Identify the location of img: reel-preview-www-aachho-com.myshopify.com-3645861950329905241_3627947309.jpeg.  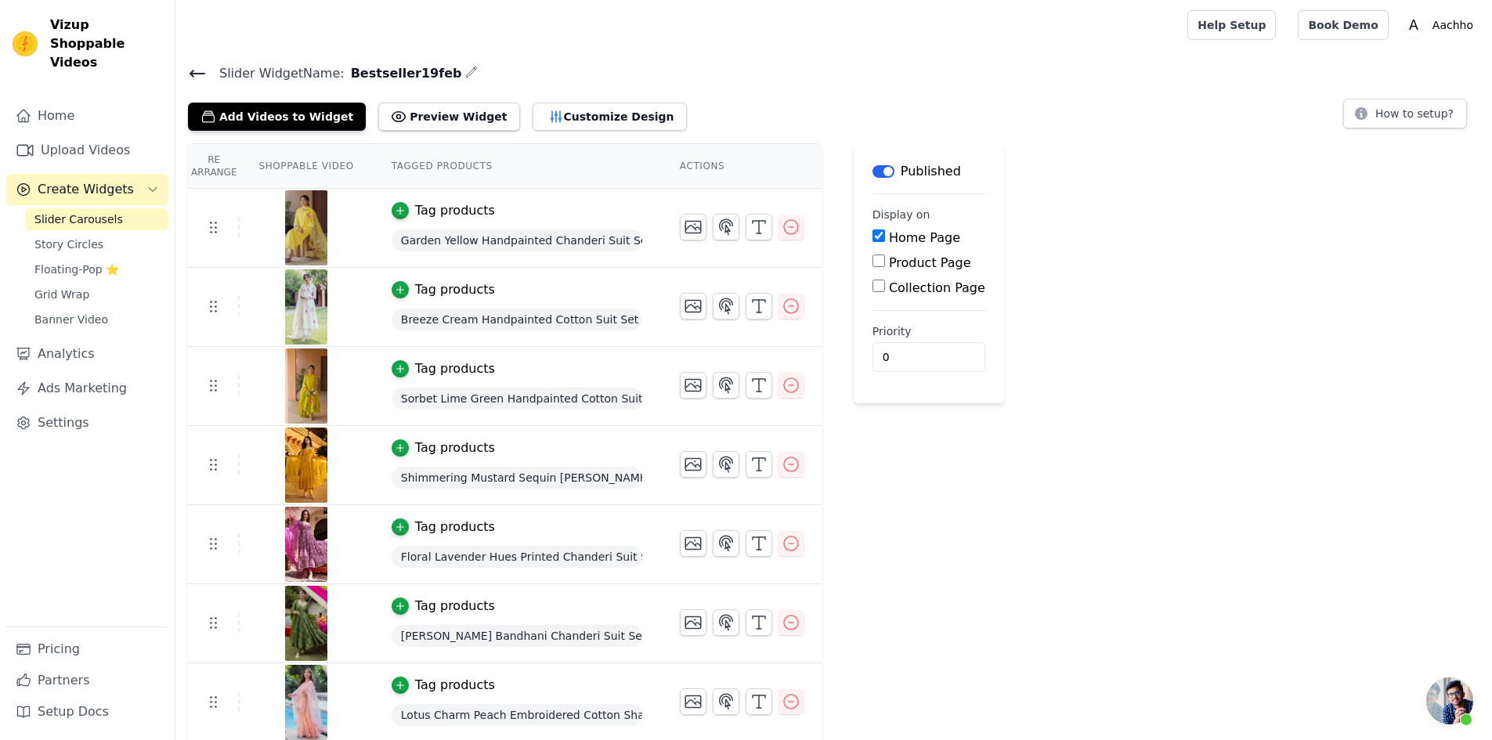
(306, 228).